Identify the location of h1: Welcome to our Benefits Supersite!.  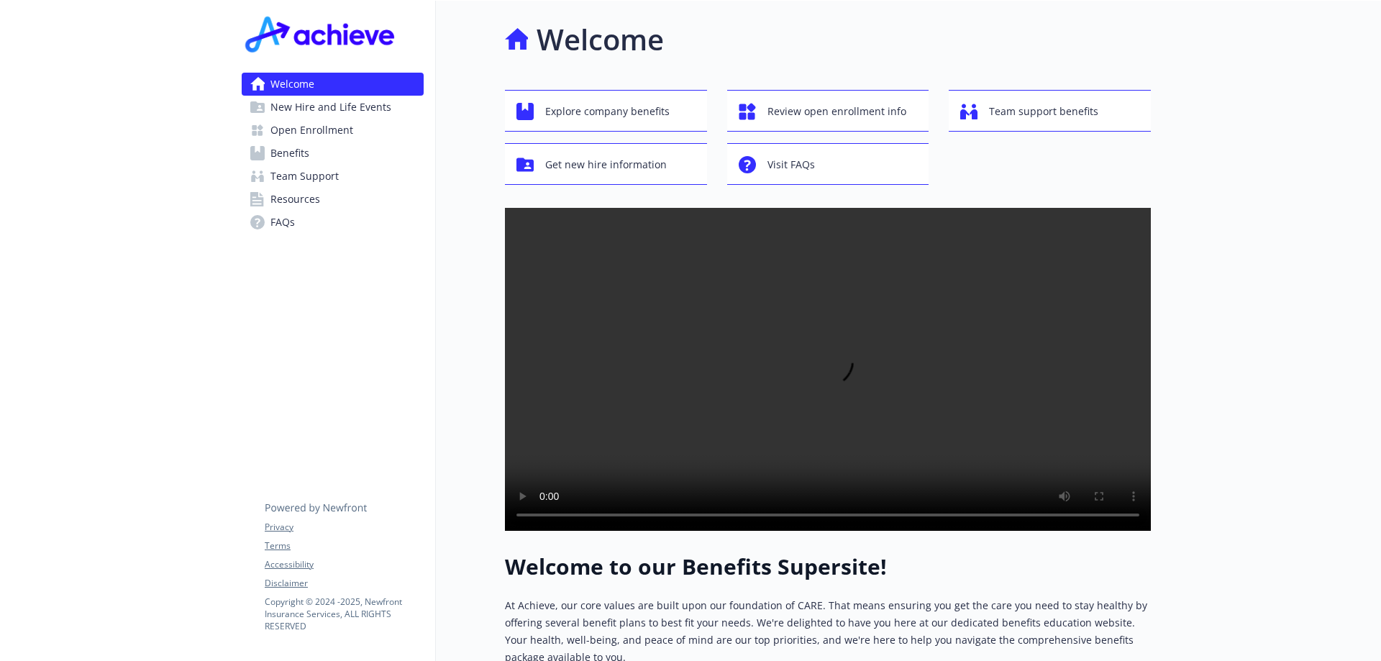
(828, 567).